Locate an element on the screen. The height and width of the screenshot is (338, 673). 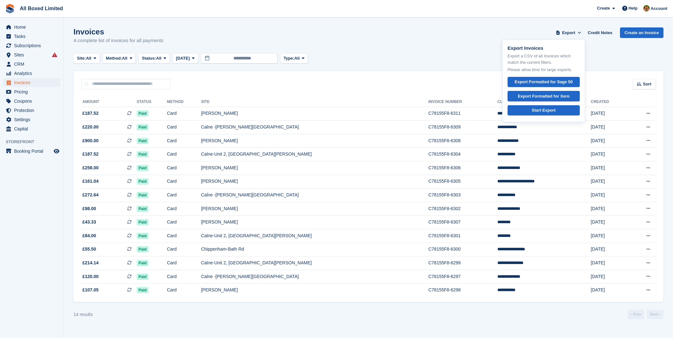
th: Created is located at coordinates (609, 102).